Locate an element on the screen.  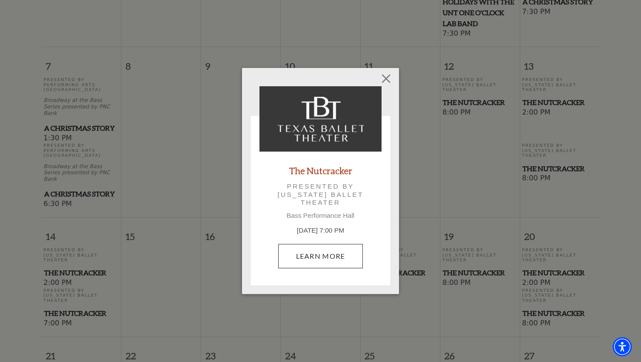
div: Accessibility Menu is located at coordinates (622, 347).